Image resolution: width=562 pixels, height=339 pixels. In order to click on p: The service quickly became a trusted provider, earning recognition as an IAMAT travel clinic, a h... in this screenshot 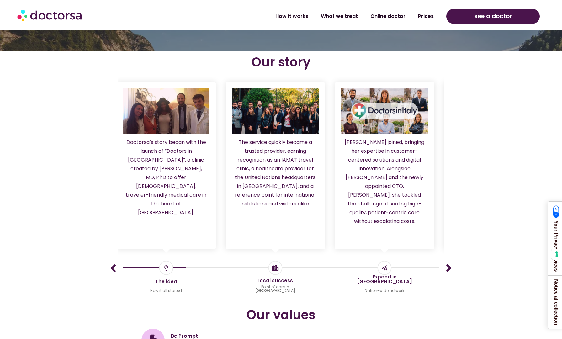, I will do `click(275, 173)`.